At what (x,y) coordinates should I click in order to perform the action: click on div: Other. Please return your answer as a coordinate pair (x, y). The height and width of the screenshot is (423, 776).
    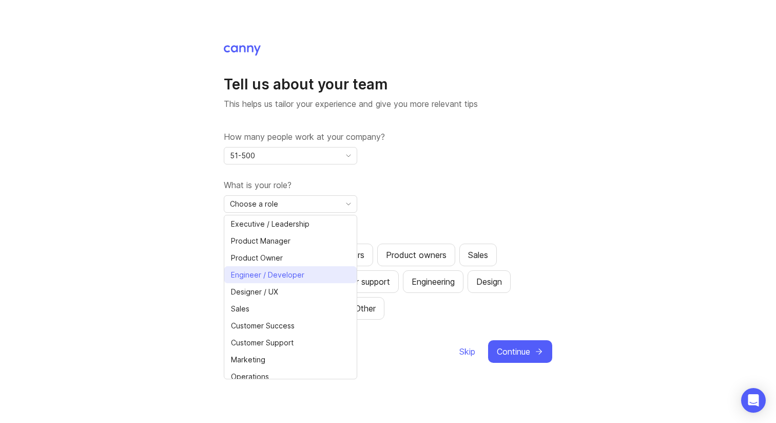
    Looking at the image, I should click on (365, 308).